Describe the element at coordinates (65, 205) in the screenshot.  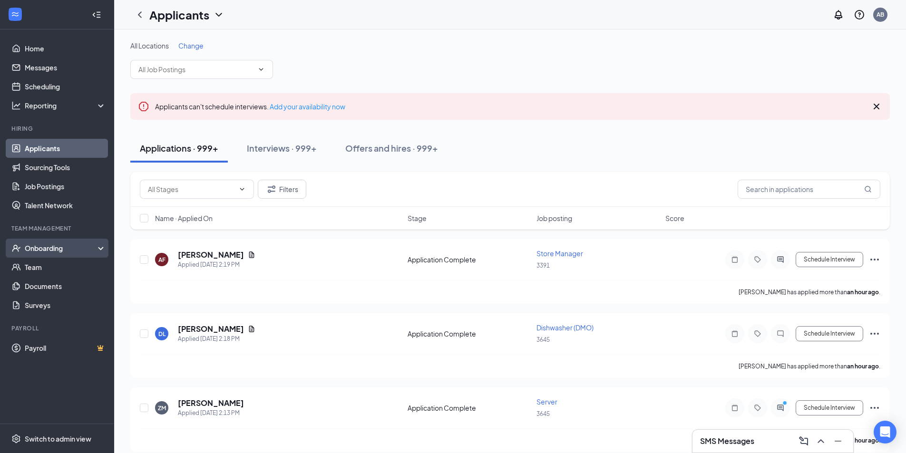
I see `a: Talent Network` at that location.